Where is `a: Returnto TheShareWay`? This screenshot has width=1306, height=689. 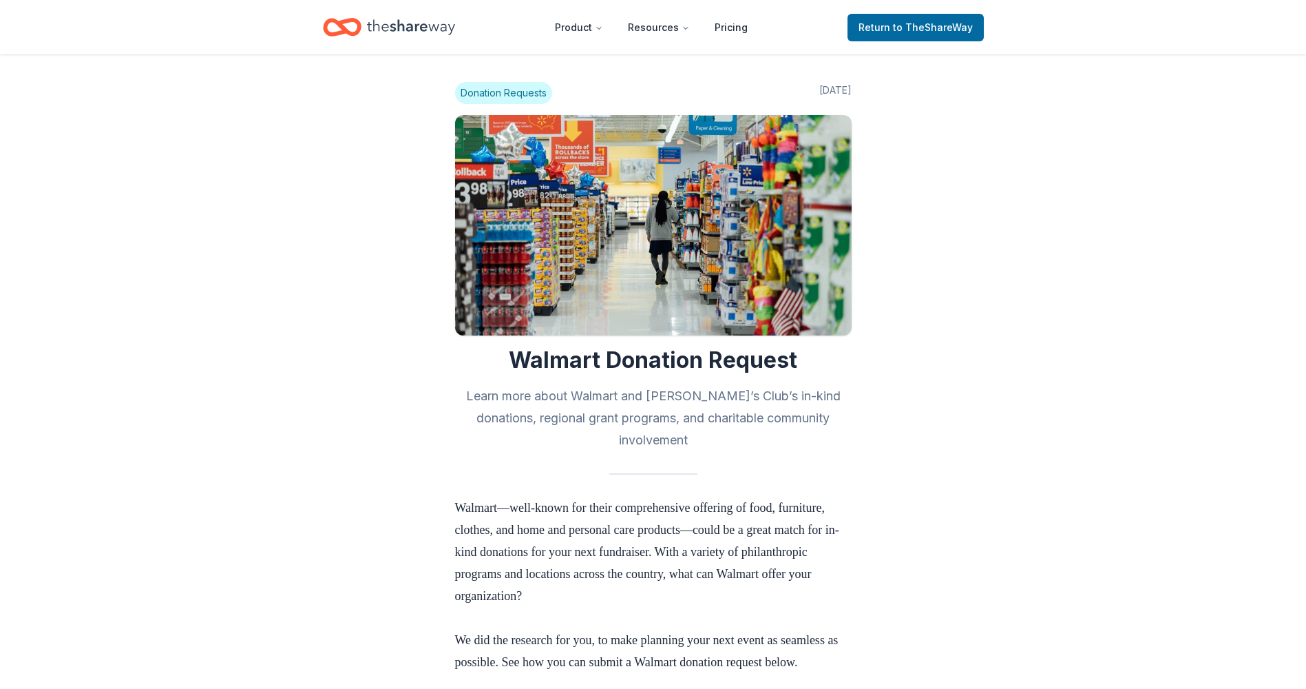
a: Returnto TheShareWay is located at coordinates (916, 28).